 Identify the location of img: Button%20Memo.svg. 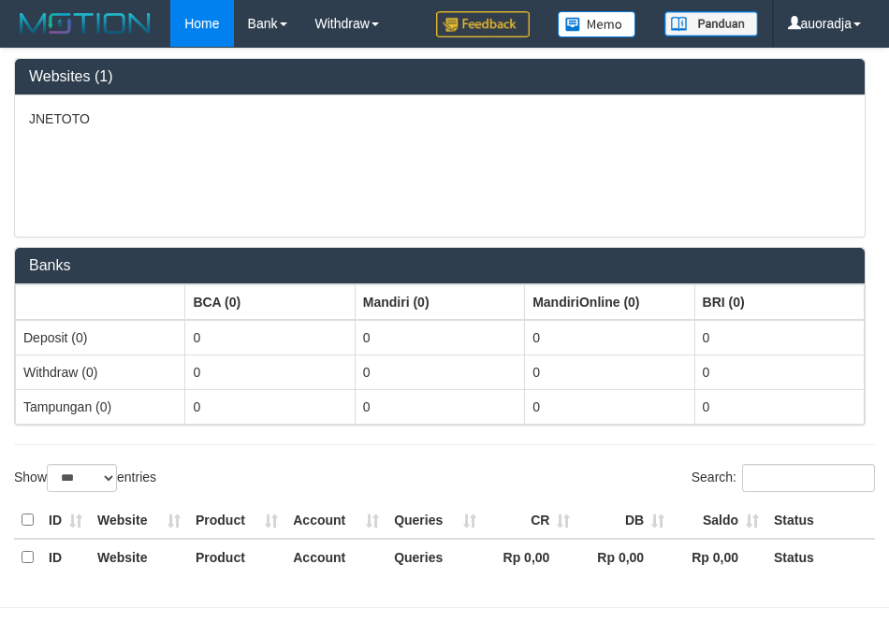
(597, 24).